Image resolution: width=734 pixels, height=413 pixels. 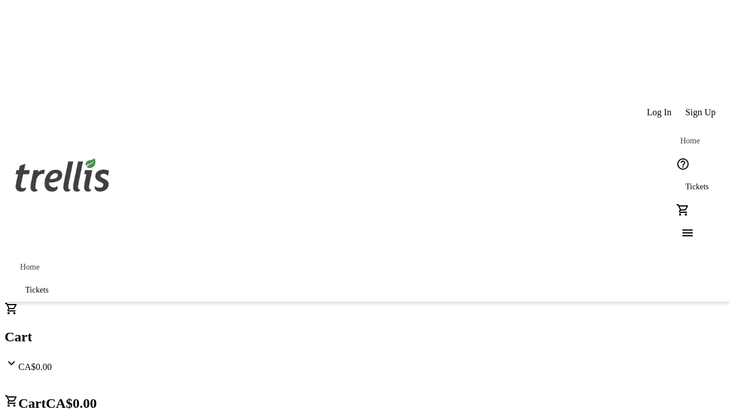 I want to click on img: Orient E2E Organization rOtDHbWjpl's Logo, so click(x=62, y=174).